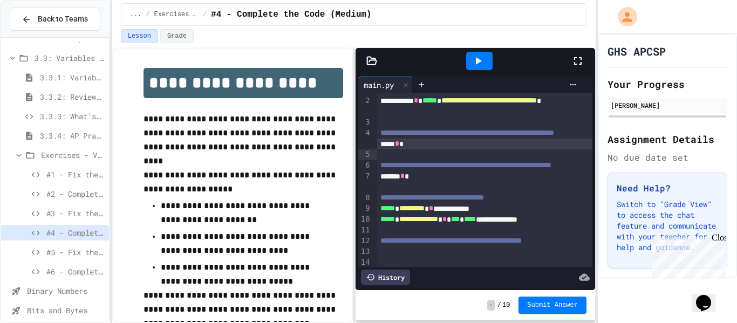 The height and width of the screenshot is (323, 737). What do you see at coordinates (72, 135) in the screenshot?
I see `span: 3.3.4: AP Practice - Variables` at bounding box center [72, 135].